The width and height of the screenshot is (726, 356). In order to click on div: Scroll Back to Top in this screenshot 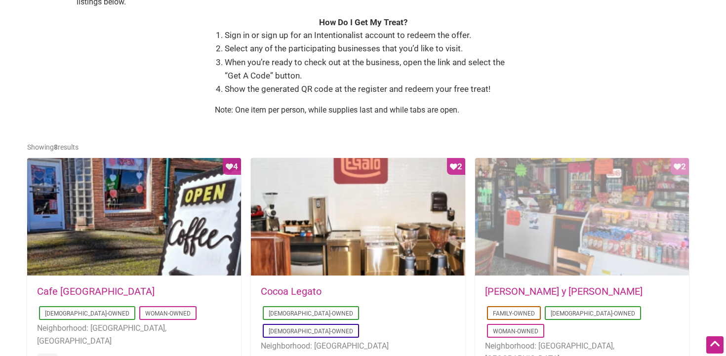, I will do `click(714, 344)`.